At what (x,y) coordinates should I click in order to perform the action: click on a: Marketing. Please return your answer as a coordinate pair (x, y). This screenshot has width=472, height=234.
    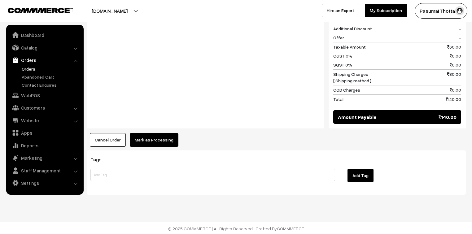
    Looking at the image, I should click on (45, 158).